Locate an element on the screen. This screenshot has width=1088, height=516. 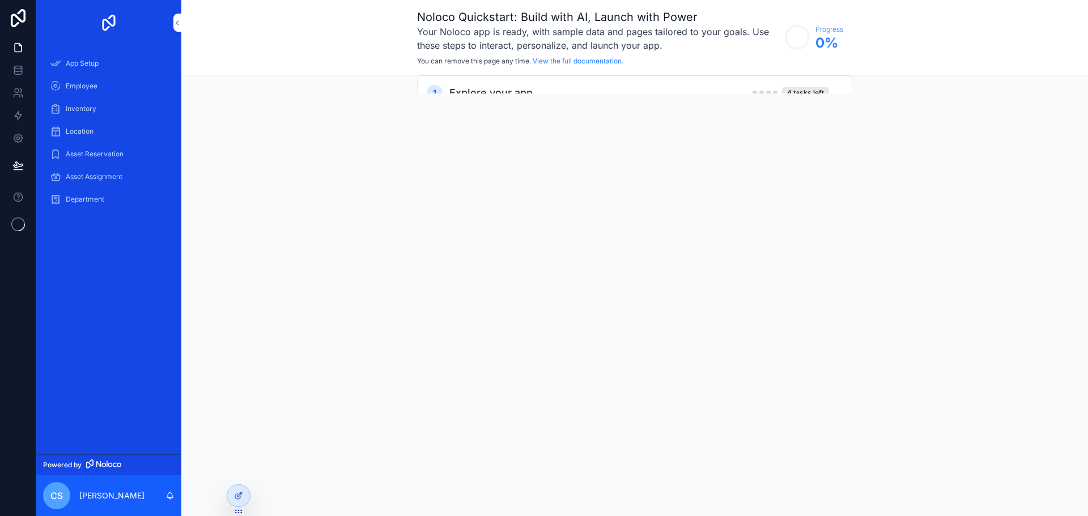
a: Asset Assignment is located at coordinates (109, 177).